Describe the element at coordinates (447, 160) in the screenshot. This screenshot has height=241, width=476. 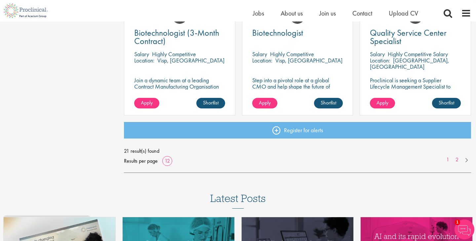
I see `a: 1` at that location.